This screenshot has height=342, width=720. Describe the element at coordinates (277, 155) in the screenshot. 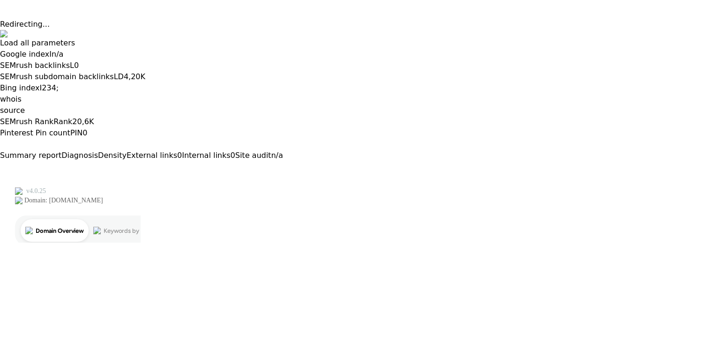

I see `span: n/a` at that location.